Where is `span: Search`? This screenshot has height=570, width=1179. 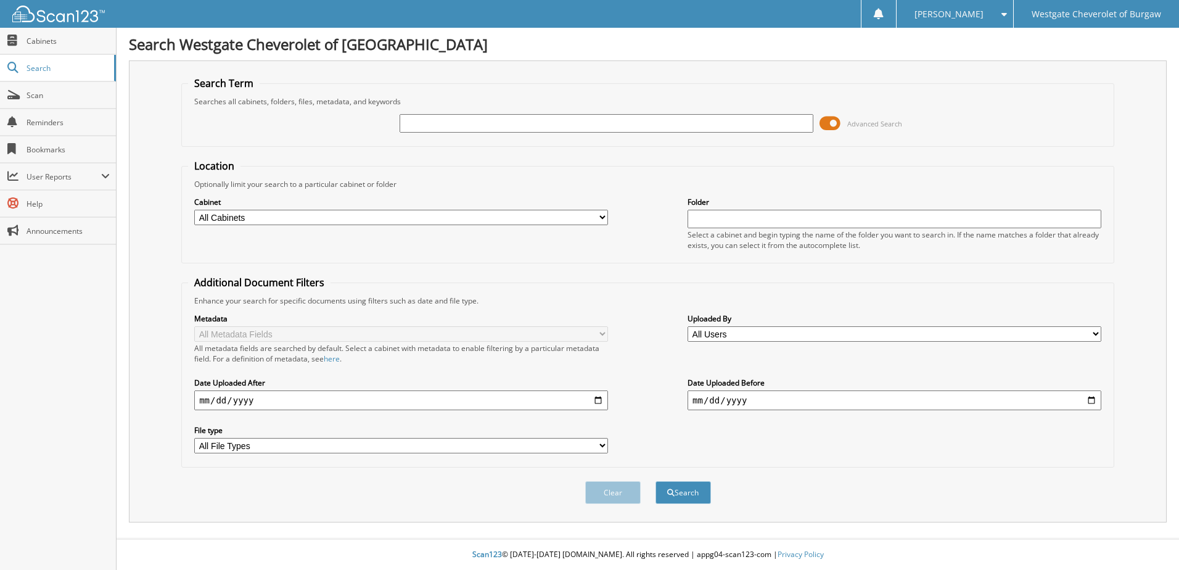 span: Search is located at coordinates (67, 68).